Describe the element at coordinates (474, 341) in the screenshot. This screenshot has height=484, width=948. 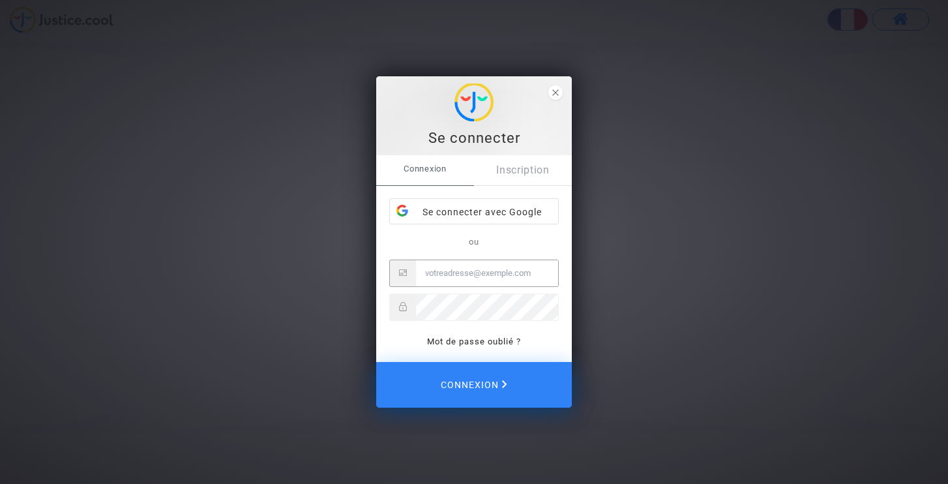
I see `a: Mot de passe oublié ?` at that location.